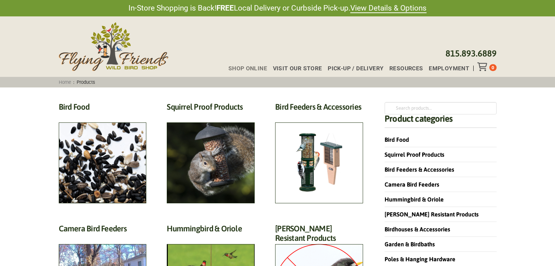 The height and width of the screenshot is (266, 555). What do you see at coordinates (210, 109) in the screenshot?
I see `h2: Squirrel Proof Products` at bounding box center [210, 109].